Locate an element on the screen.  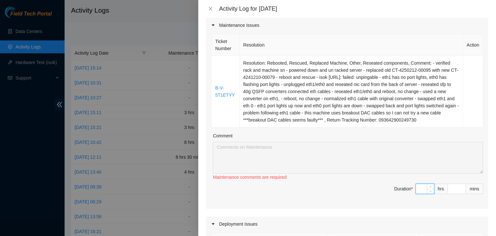
textarea: Comment is located at coordinates (348, 158).